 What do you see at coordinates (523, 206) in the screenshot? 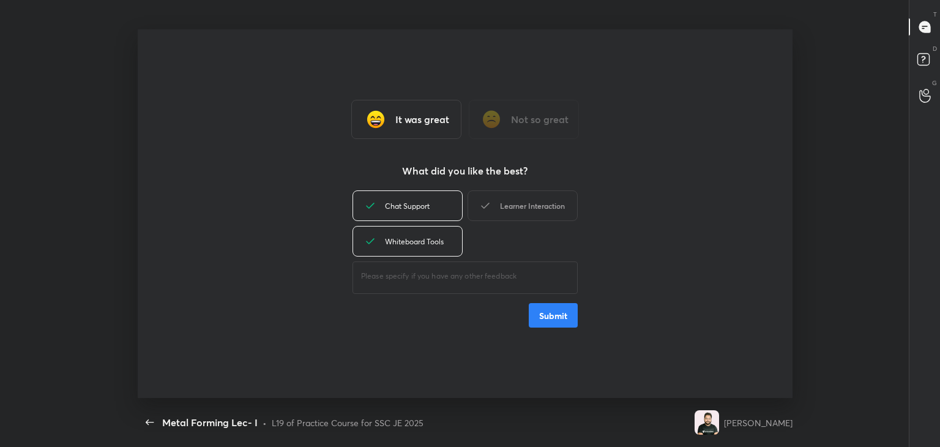
I see `div: Learner Interaction` at bounding box center [523, 206].